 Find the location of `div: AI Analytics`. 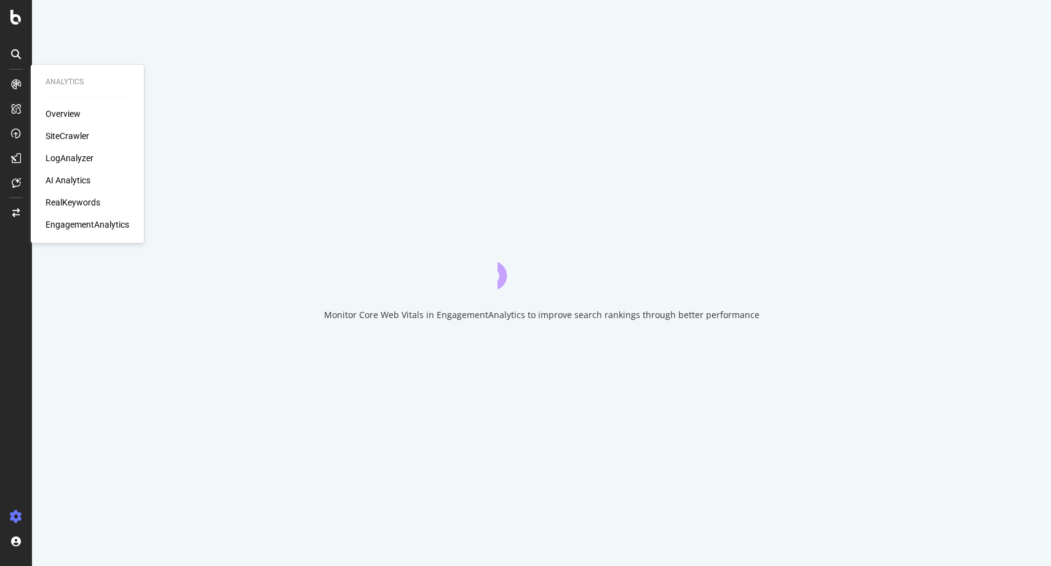

div: AI Analytics is located at coordinates (68, 180).